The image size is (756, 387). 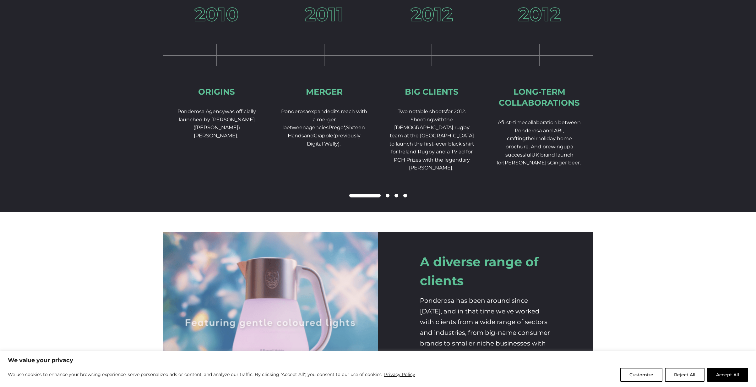 I want to click on span: craft, so click(x=512, y=138).